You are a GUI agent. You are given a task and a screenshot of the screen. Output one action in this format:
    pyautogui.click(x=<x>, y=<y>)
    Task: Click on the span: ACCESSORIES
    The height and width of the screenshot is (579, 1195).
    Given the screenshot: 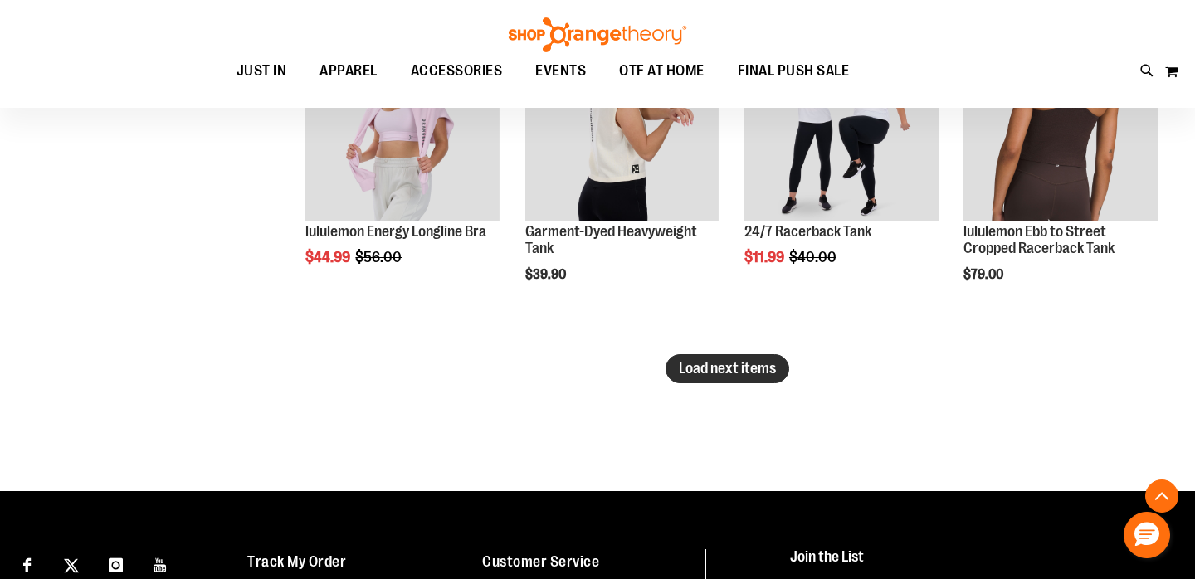 What is the action you would take?
    pyautogui.click(x=456, y=71)
    